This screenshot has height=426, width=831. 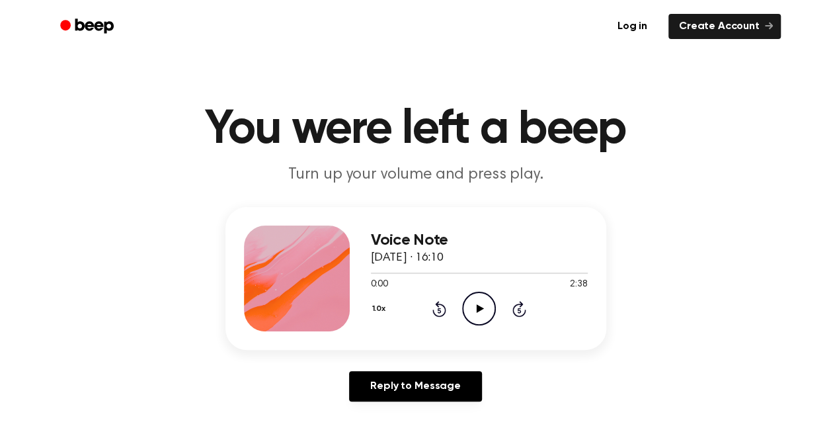 I want to click on p: Turn up your volume and press play., so click(x=416, y=175).